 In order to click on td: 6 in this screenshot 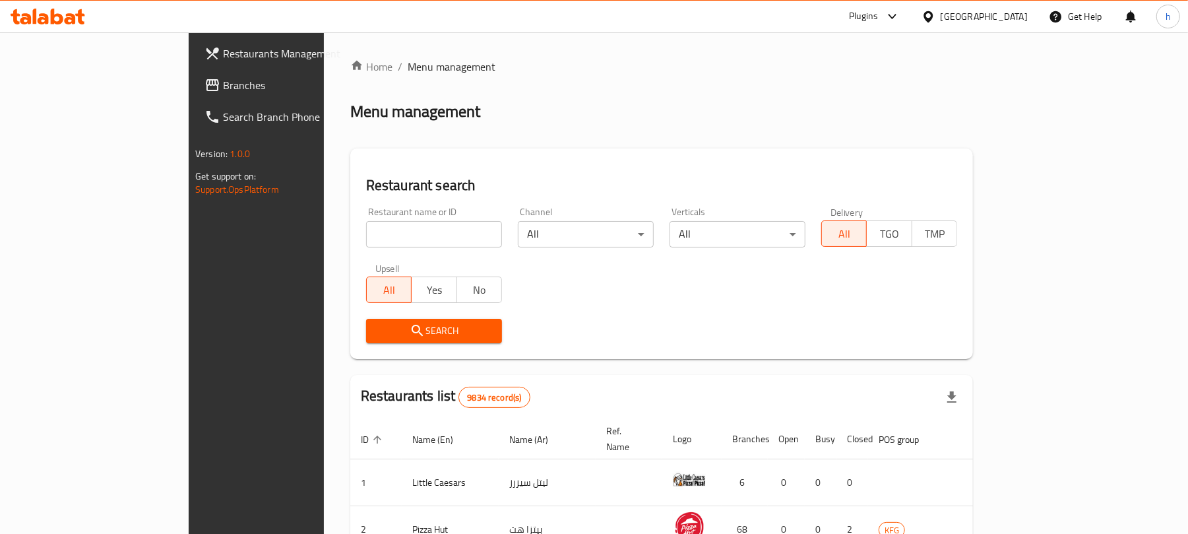, I will do `click(745, 482)`.